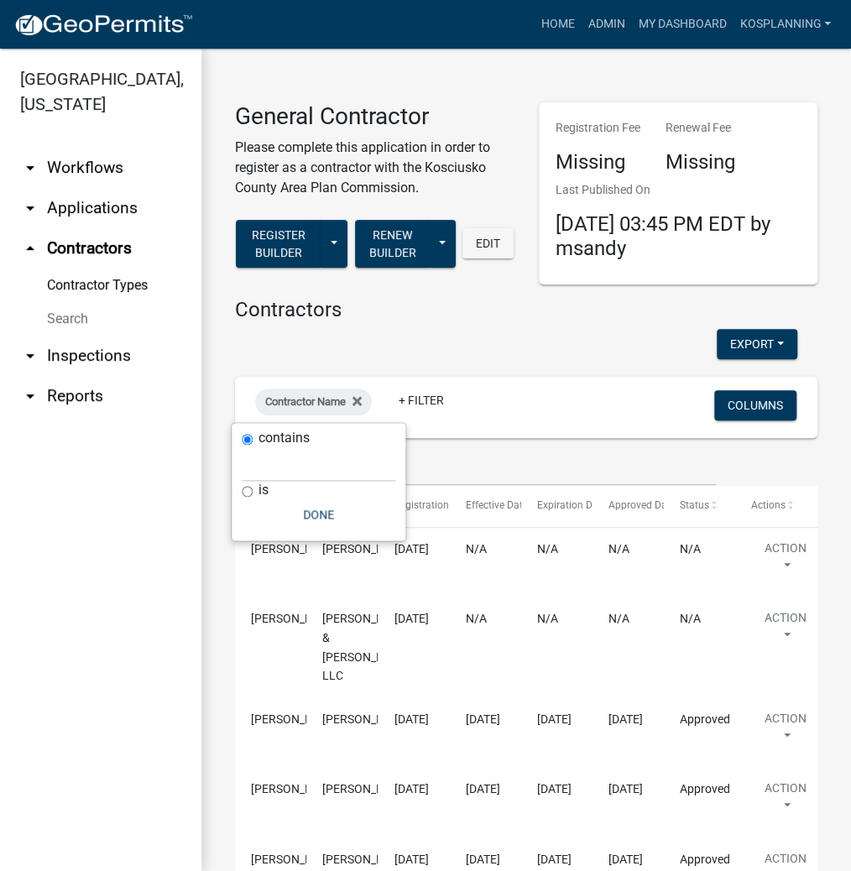  I want to click on datatable-header-cell: Status, so click(699, 506).